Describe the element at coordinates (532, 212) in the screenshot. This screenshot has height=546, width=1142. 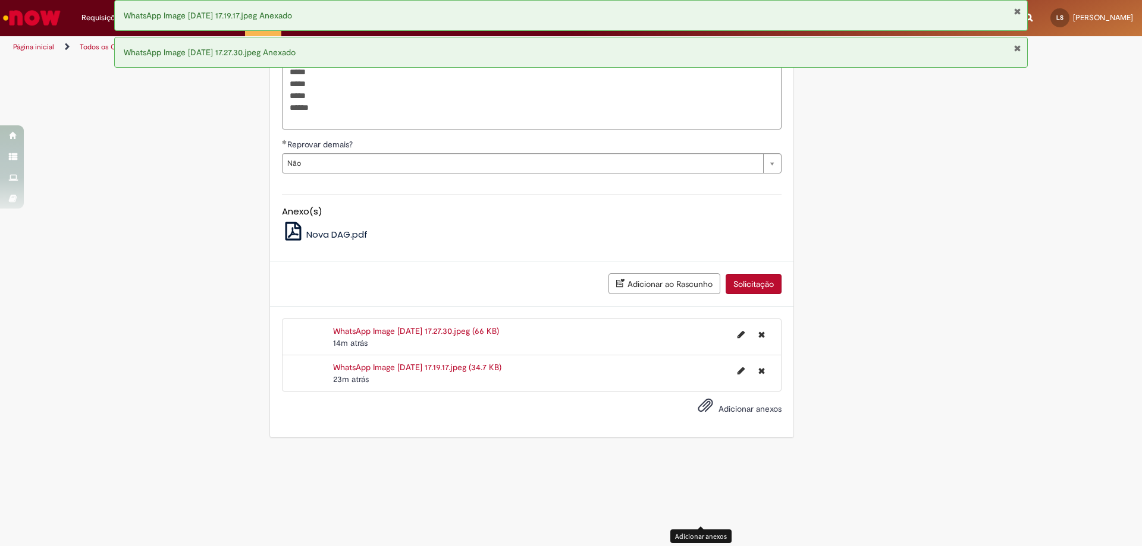
I see `h5: Anexo(s)` at that location.